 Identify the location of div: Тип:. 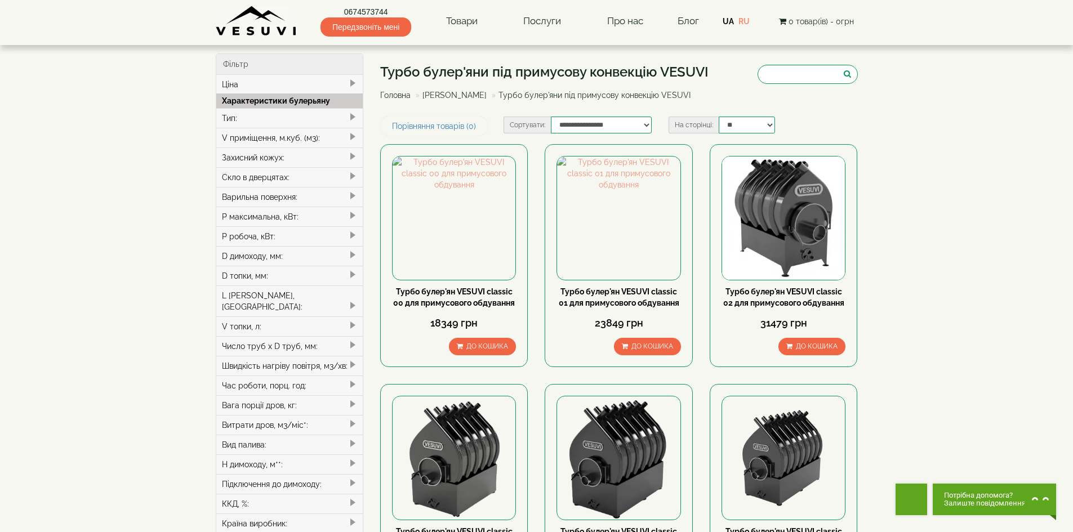
(290, 118).